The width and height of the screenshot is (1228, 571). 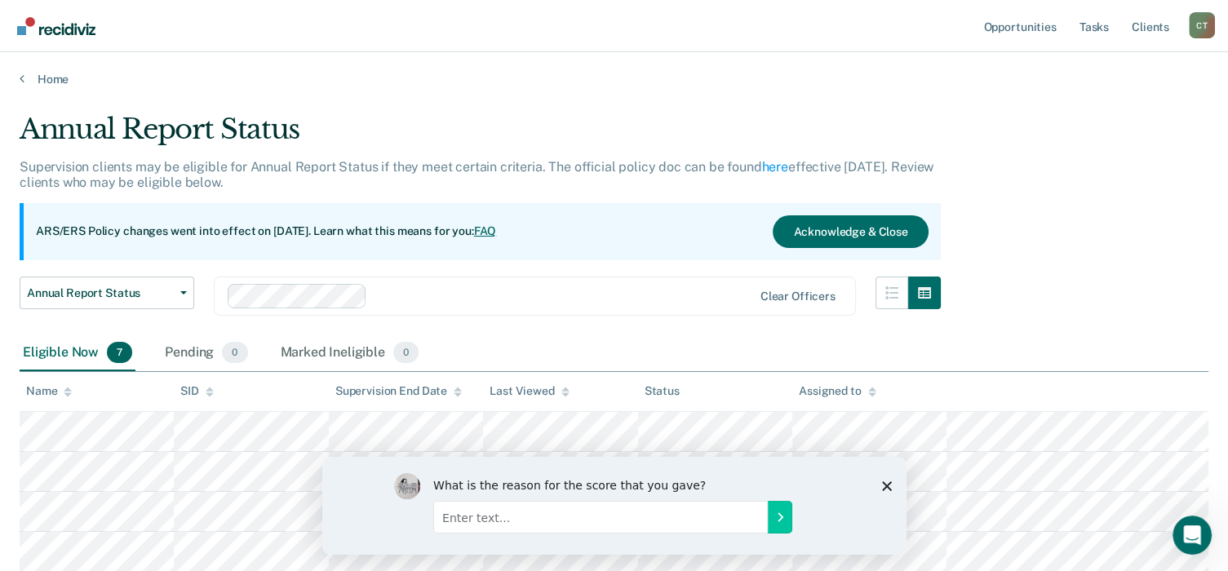 What do you see at coordinates (529, 391) in the screenshot?
I see `div: Last Viewed` at bounding box center [529, 391].